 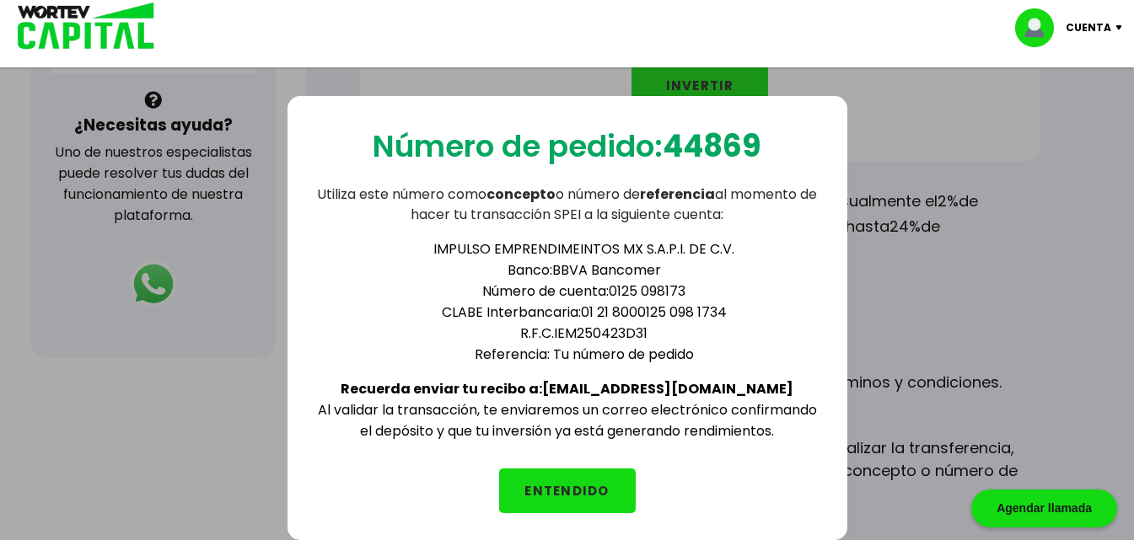 What do you see at coordinates (584, 312) in the screenshot?
I see `li: CLABE Interbancaria: 01 21 8000125 098 1734` at bounding box center [584, 312].